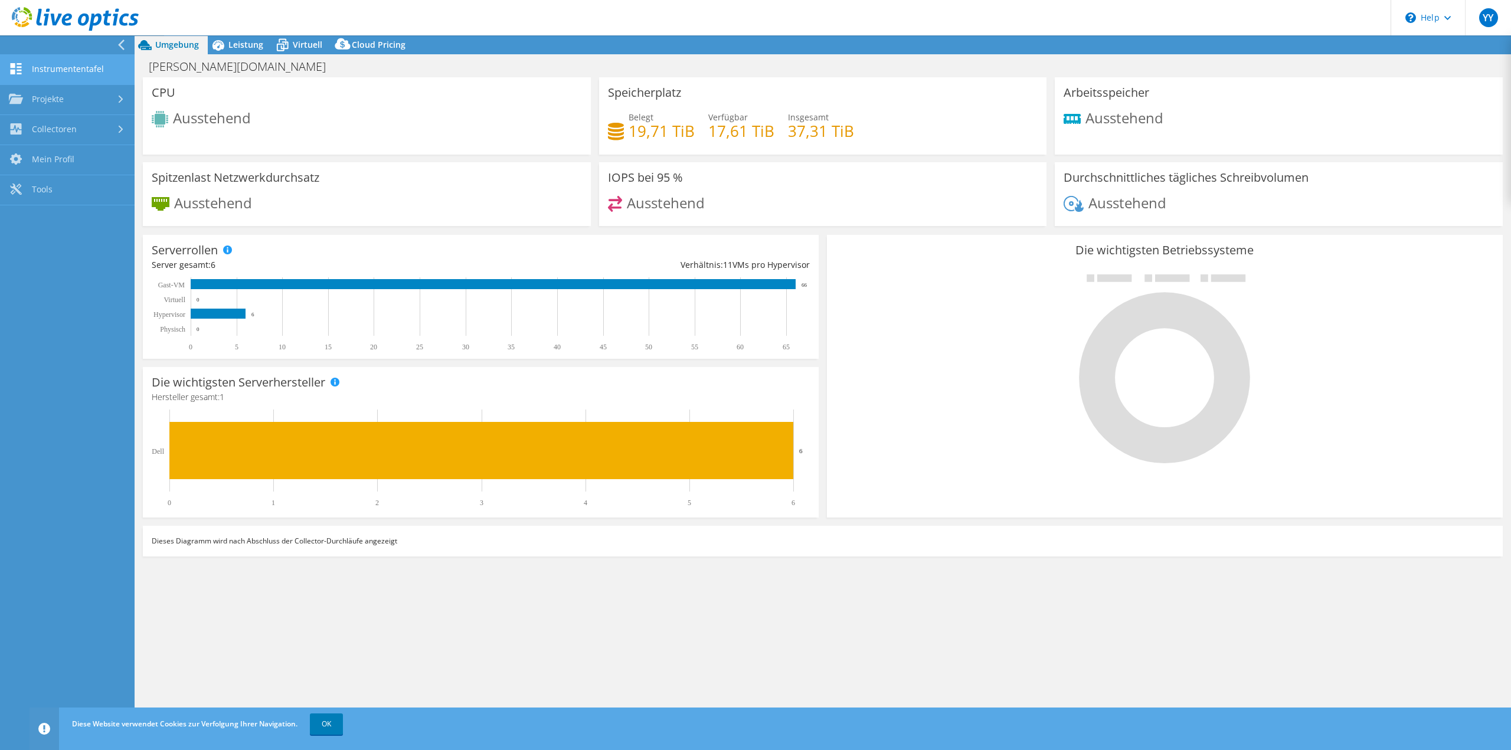 The width and height of the screenshot is (1511, 750). What do you see at coordinates (163, 93) in the screenshot?
I see `h3: CPU` at bounding box center [163, 93].